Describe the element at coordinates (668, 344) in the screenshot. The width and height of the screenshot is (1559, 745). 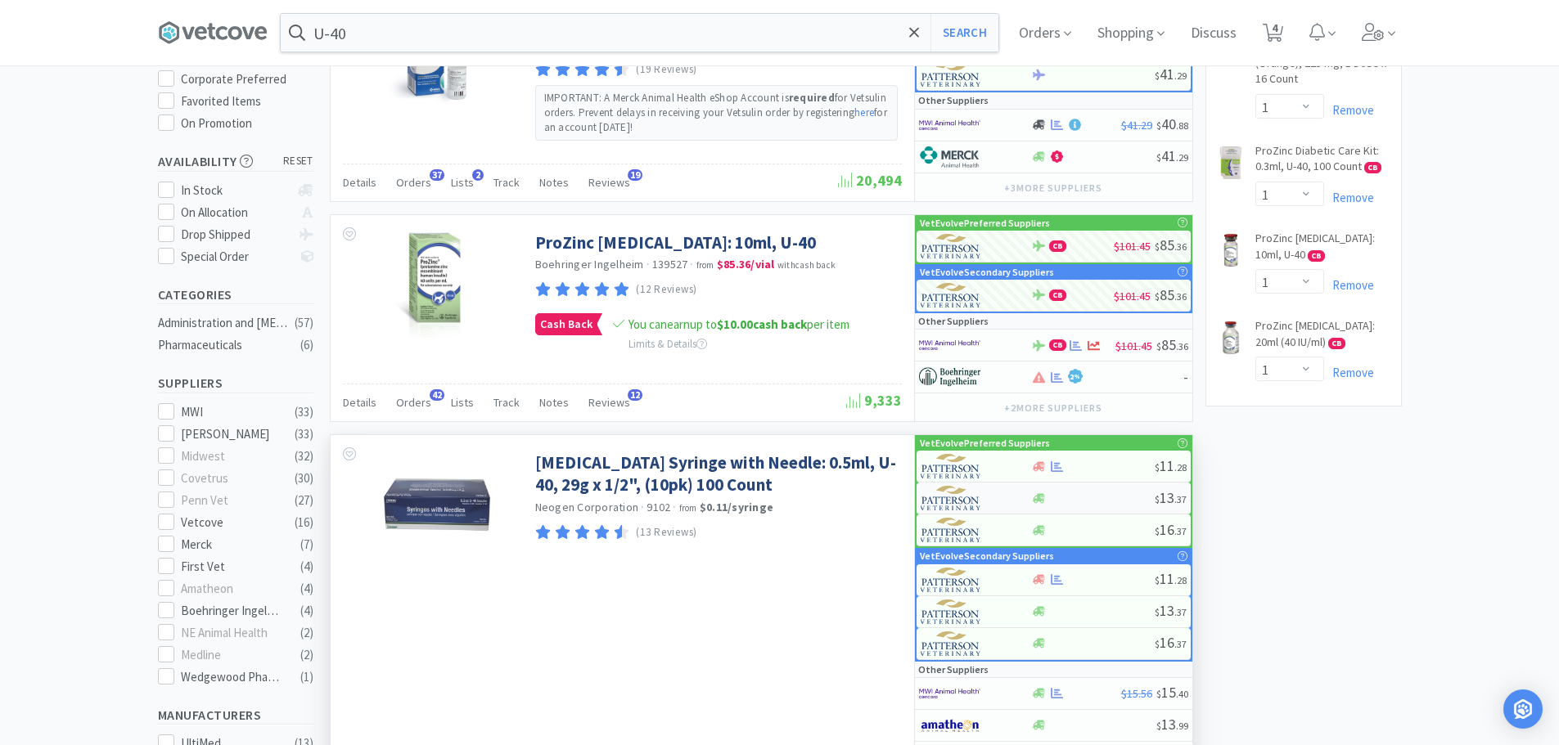
I see `span: Limits & Details` at that location.